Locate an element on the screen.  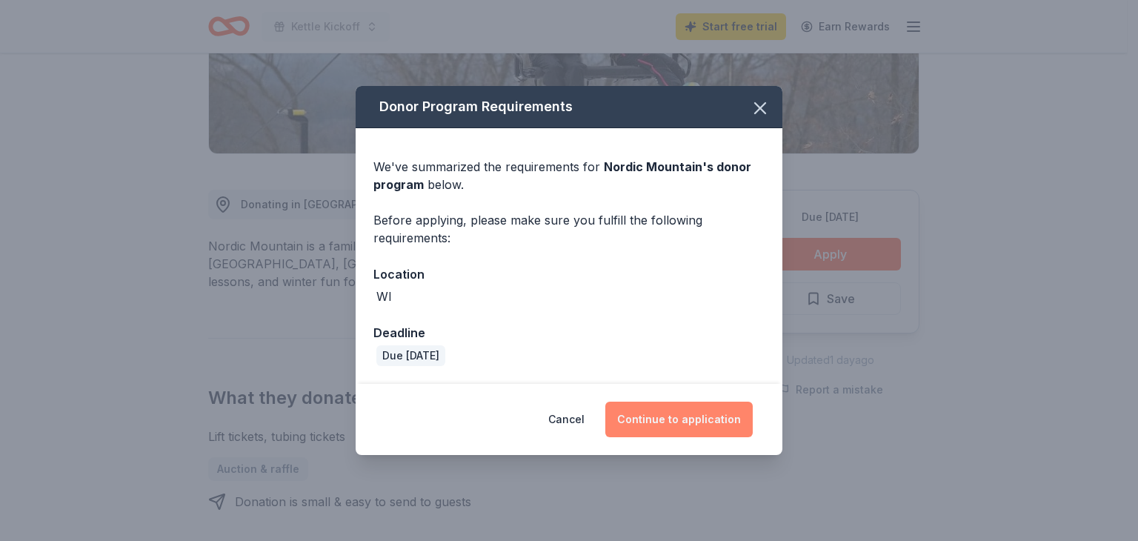
div: WI is located at coordinates (384, 296).